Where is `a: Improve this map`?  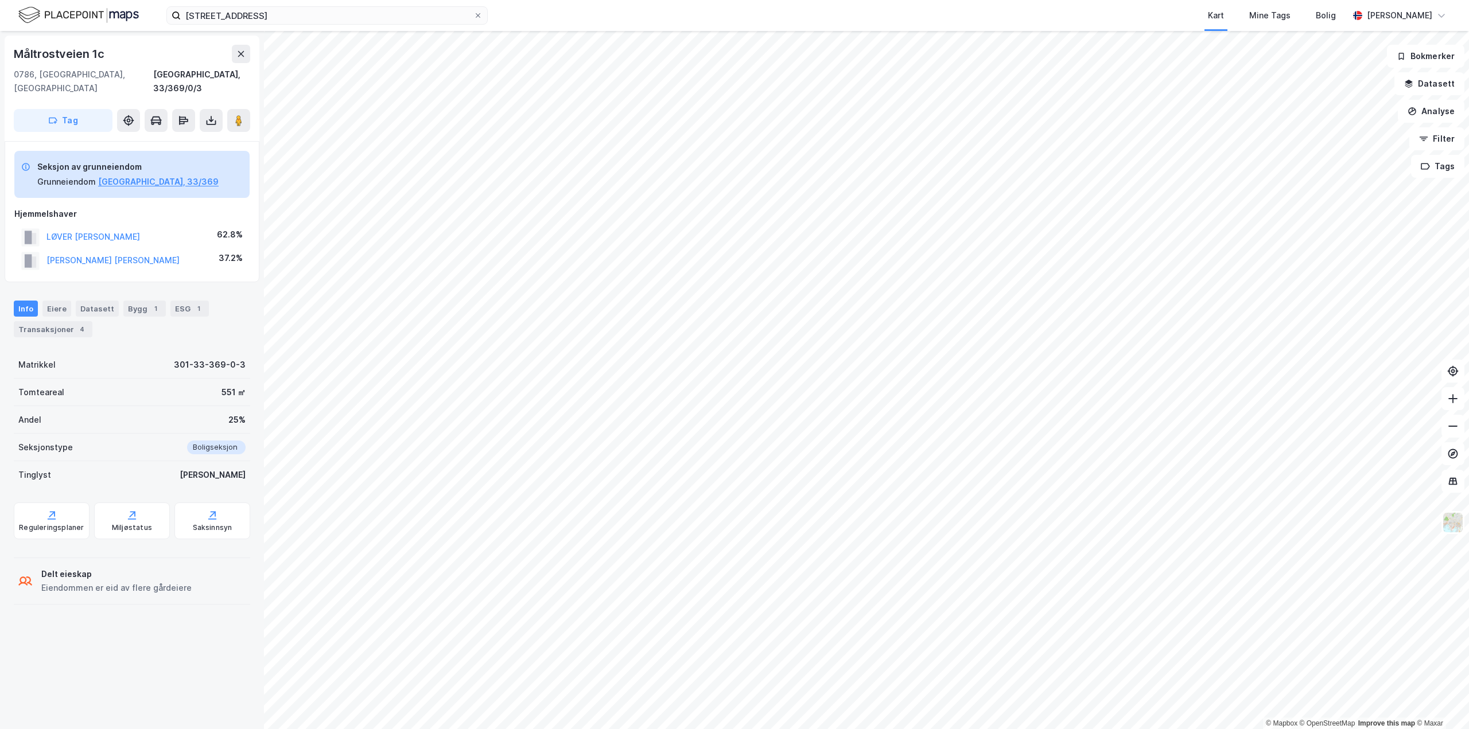 a: Improve this map is located at coordinates (1386, 723).